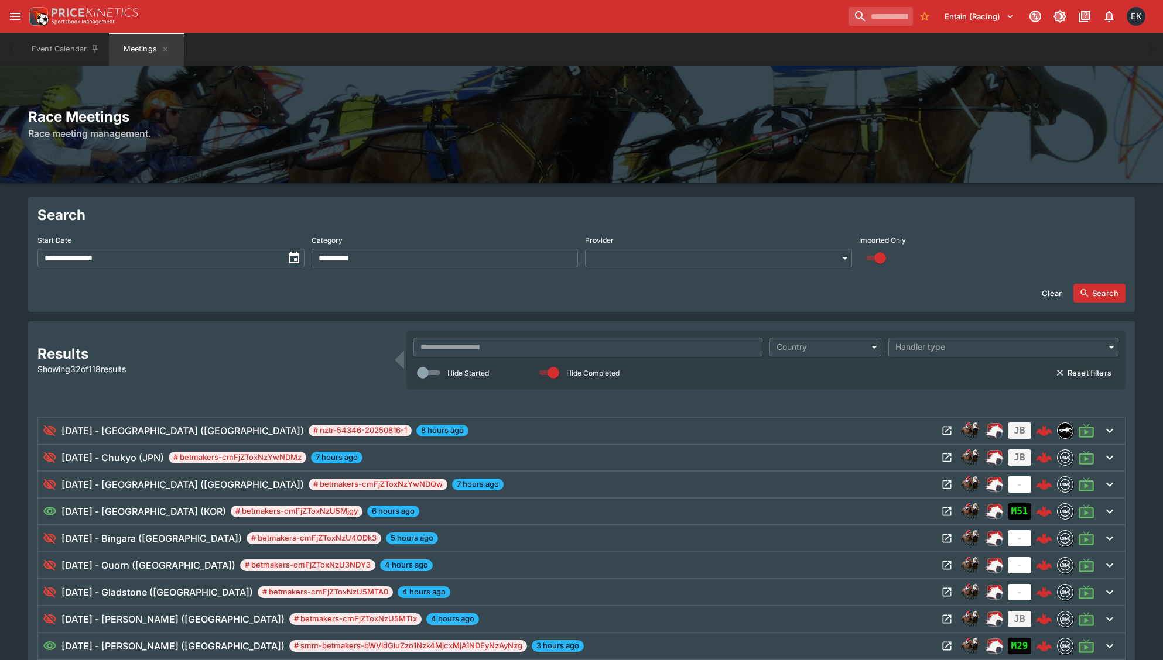  What do you see at coordinates (997, 347) in the screenshot?
I see `div: Handler type` at bounding box center [997, 347].